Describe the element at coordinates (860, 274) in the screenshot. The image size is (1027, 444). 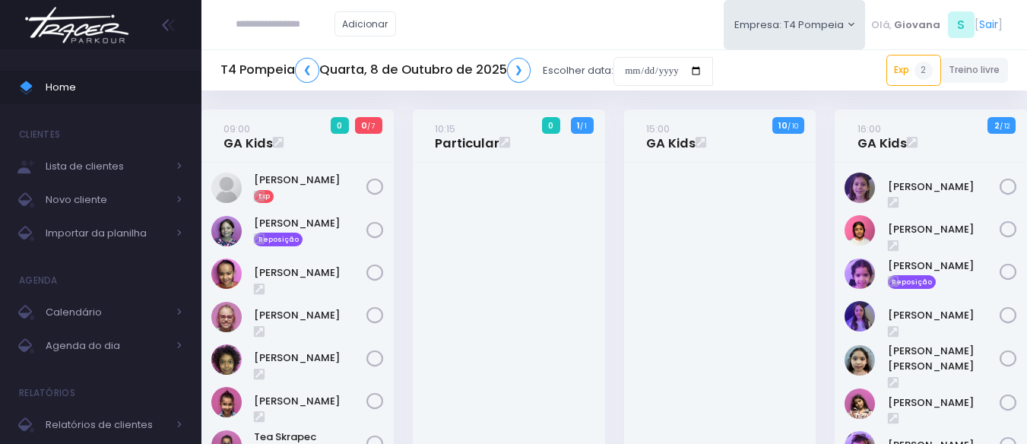
I see `img: Clara Souza Ramos de Oliveira` at that location.